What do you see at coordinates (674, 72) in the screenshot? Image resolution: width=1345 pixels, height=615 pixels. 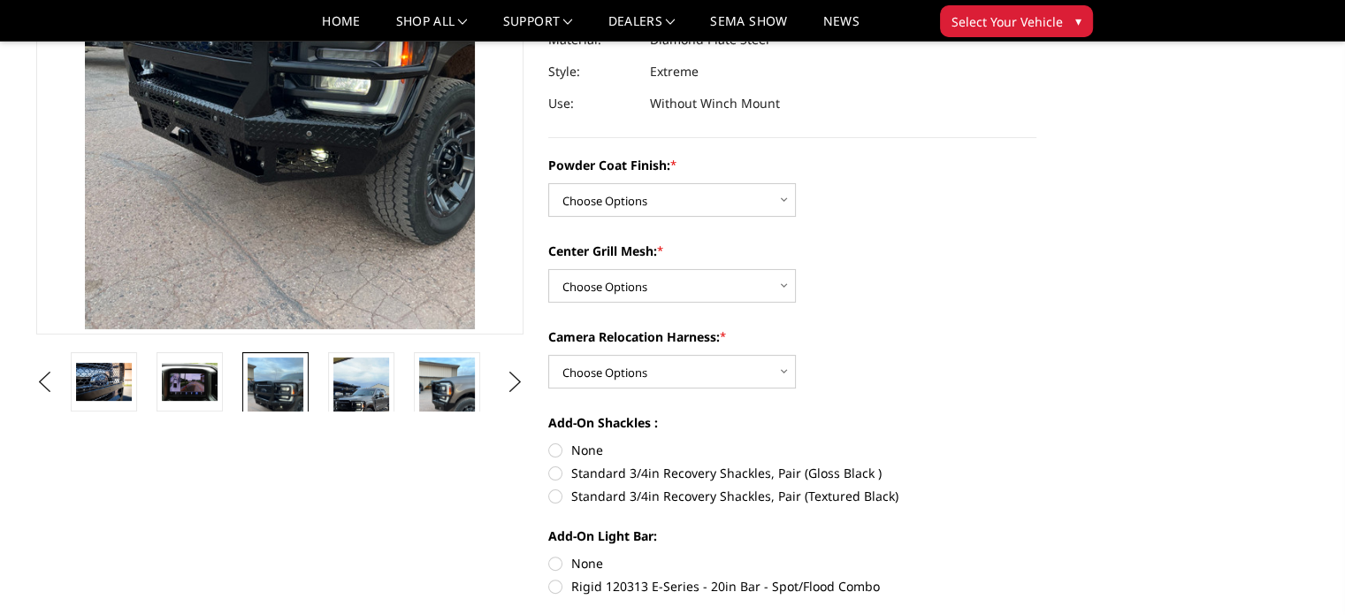 I see `dd: Extreme` at bounding box center [674, 72].